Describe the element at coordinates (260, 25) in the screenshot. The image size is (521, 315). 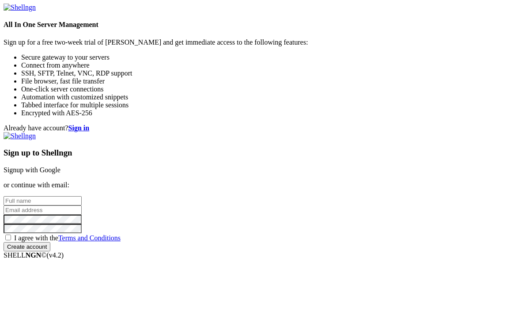
I see `h4: All In One Server Management` at that location.